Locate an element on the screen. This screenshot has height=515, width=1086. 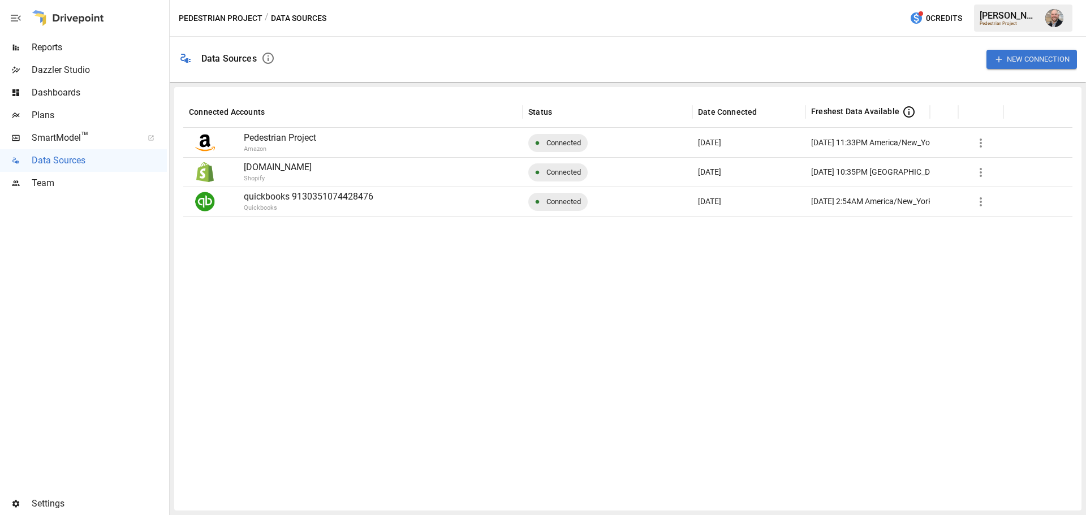
div: Data Sources is located at coordinates (229, 58).